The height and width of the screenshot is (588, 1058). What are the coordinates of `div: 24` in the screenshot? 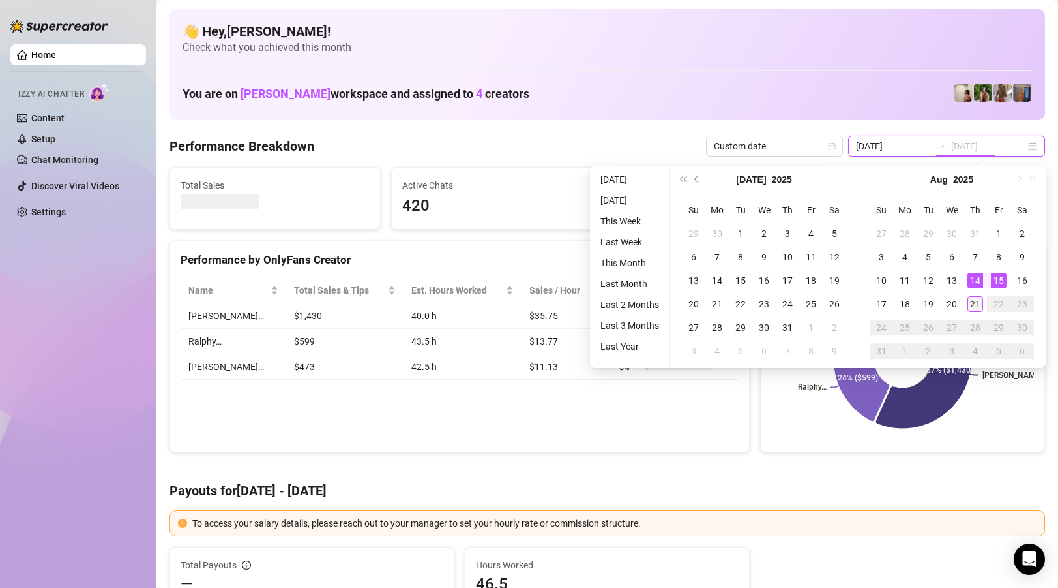 It's located at (788, 304).